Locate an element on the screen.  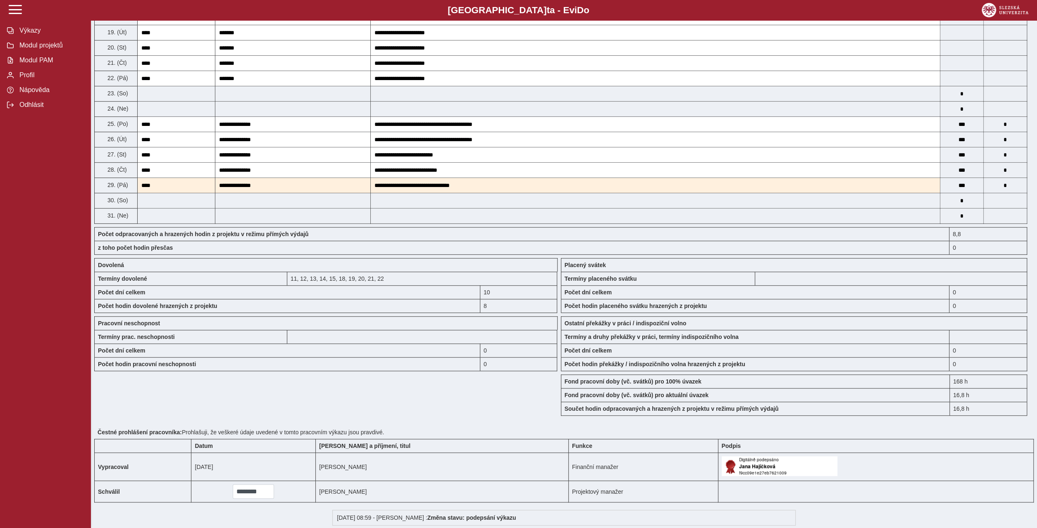
span: t is located at coordinates (547, 10).